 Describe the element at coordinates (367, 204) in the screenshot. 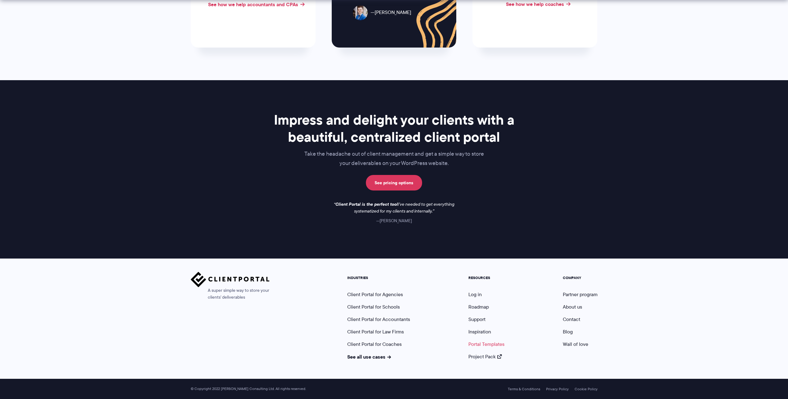

I see `strong: Client Portal is the perfect tool` at that location.